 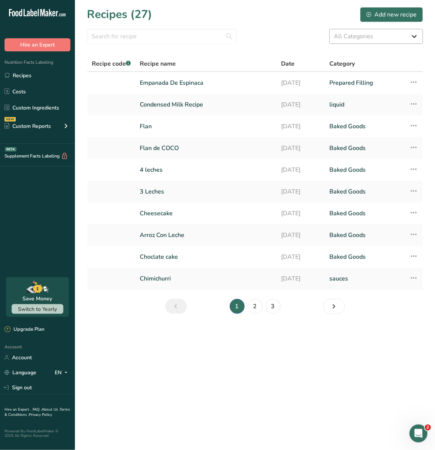 What do you see at coordinates (391, 15) in the screenshot?
I see `div: Add new recipe` at bounding box center [391, 15].